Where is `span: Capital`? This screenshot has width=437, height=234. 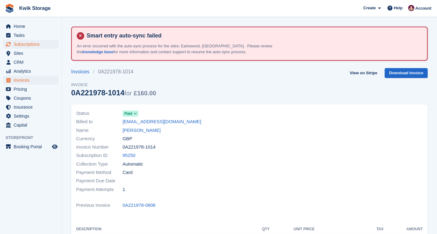 span: Capital is located at coordinates (32, 125).